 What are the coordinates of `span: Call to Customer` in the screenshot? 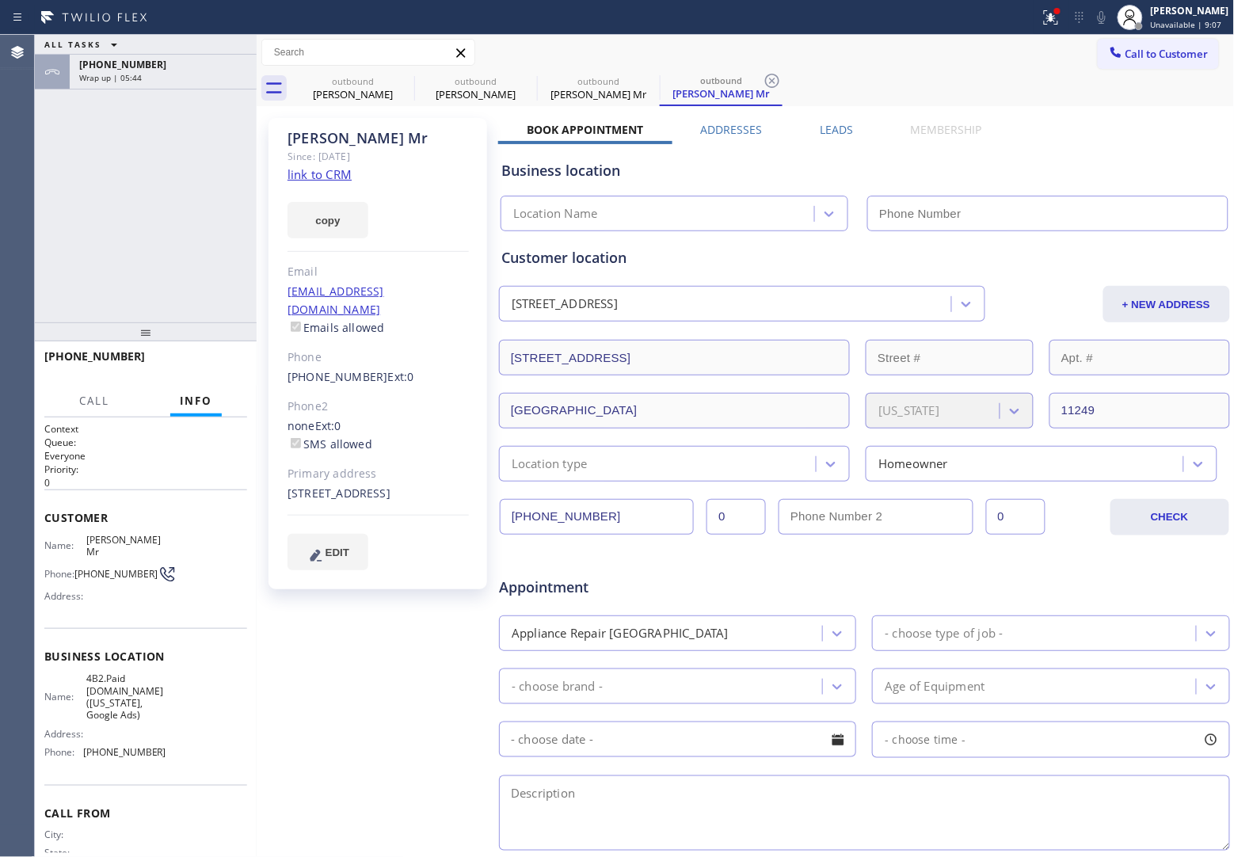 It's located at (1167, 54).